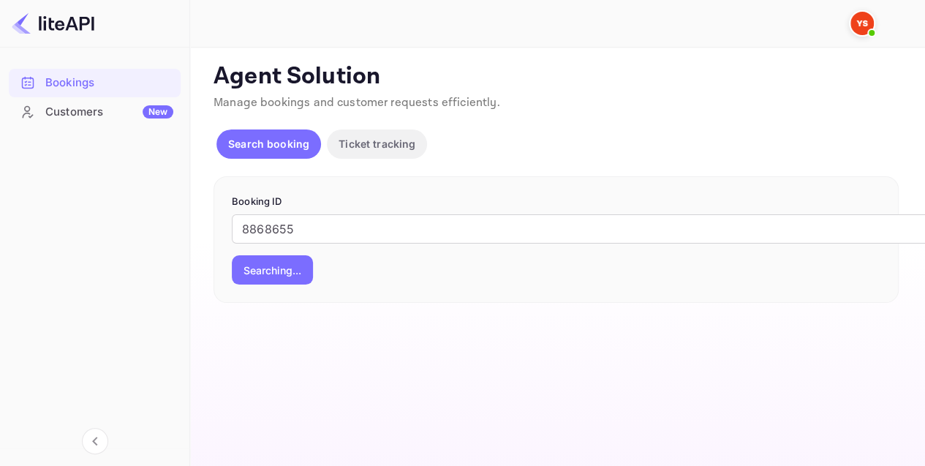  Describe the element at coordinates (94, 111) in the screenshot. I see `a: CustomersNew` at that location.